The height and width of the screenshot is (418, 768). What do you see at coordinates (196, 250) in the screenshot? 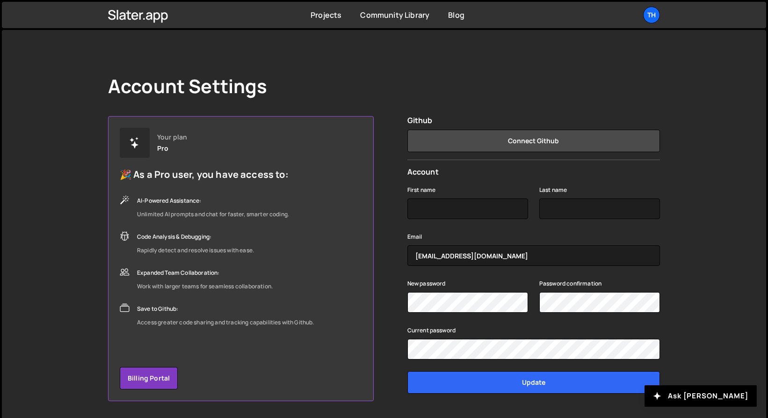
I see `div: Rapidly detect and resolve issues with ease.` at bounding box center [196, 250].